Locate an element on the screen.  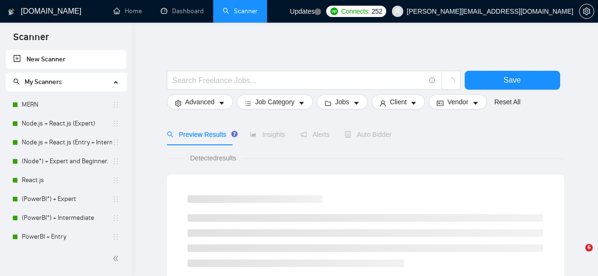
a: (PowerBI*) + Expert is located at coordinates (67, 199).